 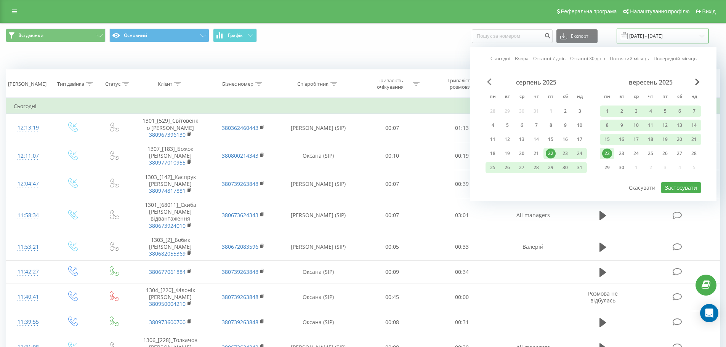 I want to click on td: 00:45, so click(x=392, y=297).